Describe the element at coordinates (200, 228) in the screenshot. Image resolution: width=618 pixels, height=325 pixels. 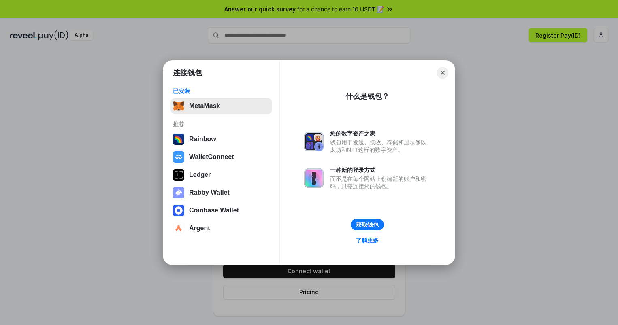
I see `div: Argent` at that location.